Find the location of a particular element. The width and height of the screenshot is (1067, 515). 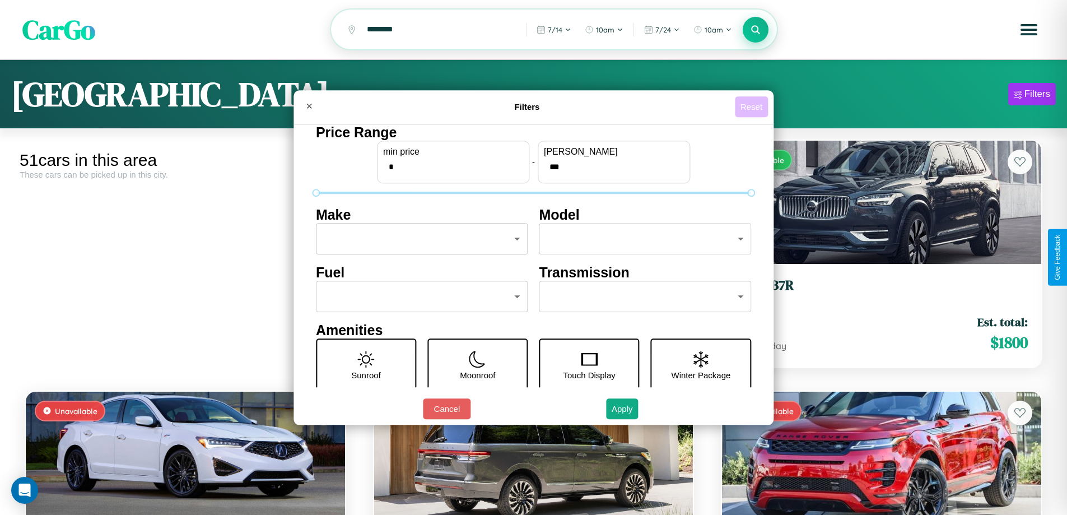

span: 7 / 14 is located at coordinates (555, 30).